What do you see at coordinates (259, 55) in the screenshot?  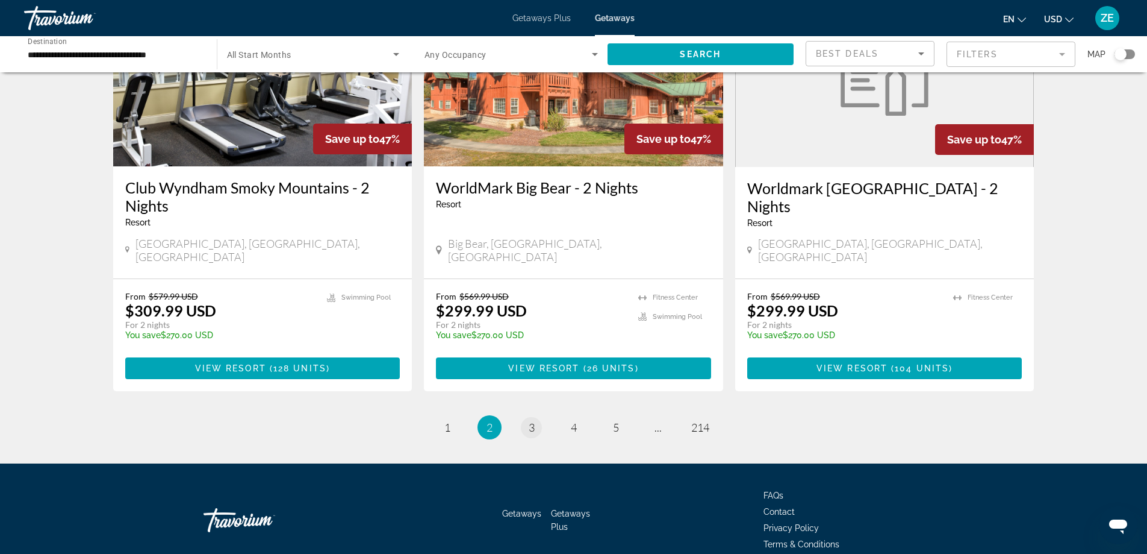 I see `span: All Start Months` at bounding box center [259, 55].